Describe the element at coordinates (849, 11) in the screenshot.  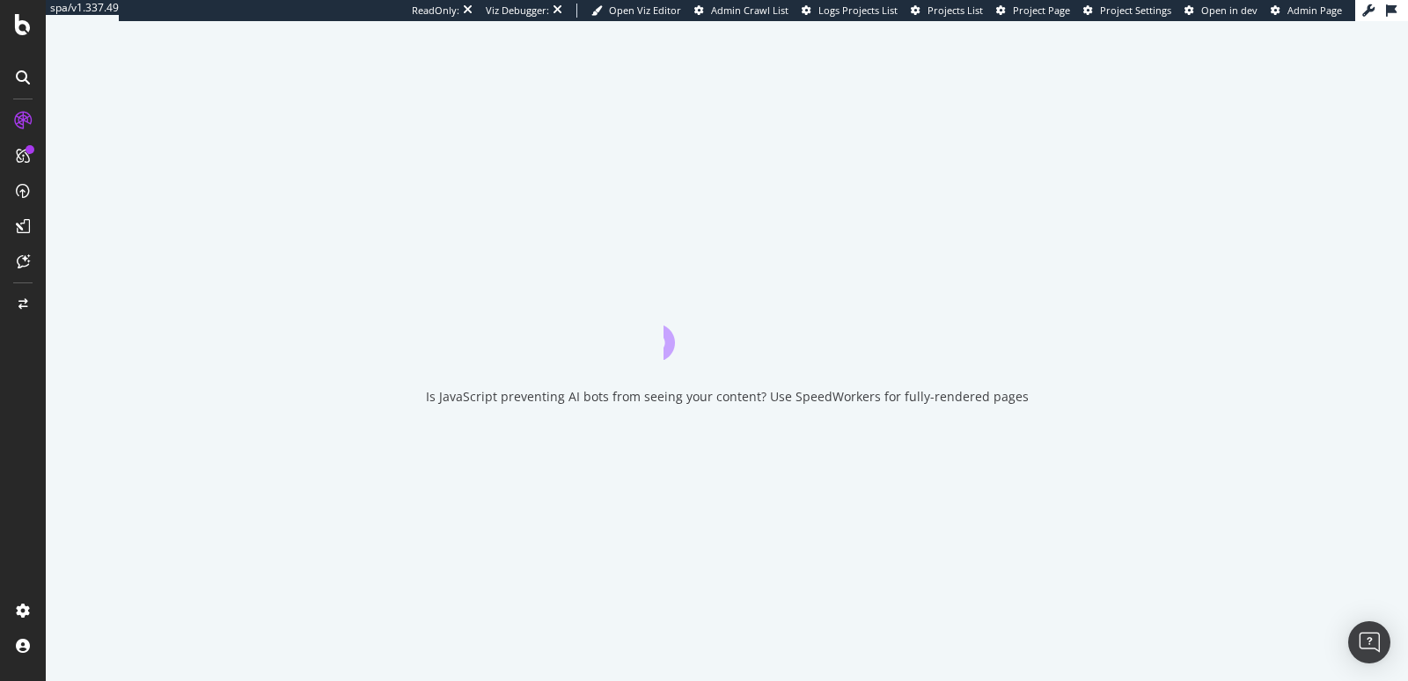
I see `a: Logs Projects List` at that location.